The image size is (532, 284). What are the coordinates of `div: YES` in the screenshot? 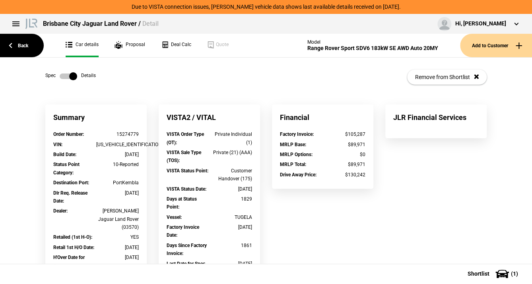 It's located at (118, 237).